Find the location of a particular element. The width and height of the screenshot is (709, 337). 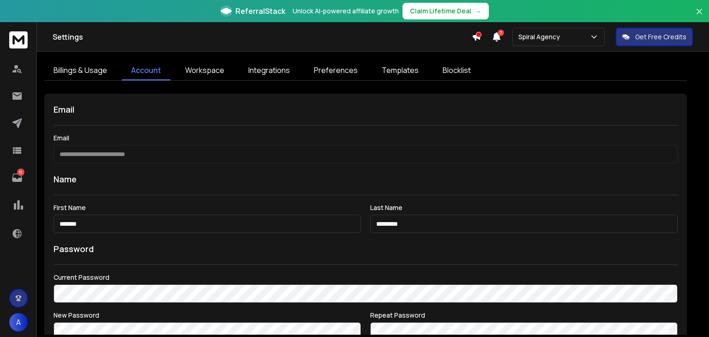

a: Templates is located at coordinates (400, 71).